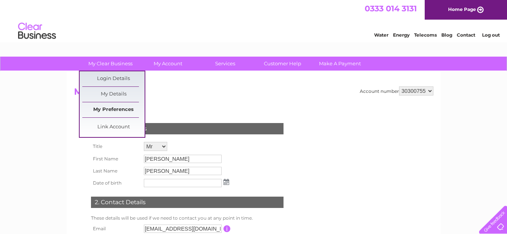 The image size is (507, 234). What do you see at coordinates (227, 229) in the screenshot?
I see `input: Information` at bounding box center [227, 229].